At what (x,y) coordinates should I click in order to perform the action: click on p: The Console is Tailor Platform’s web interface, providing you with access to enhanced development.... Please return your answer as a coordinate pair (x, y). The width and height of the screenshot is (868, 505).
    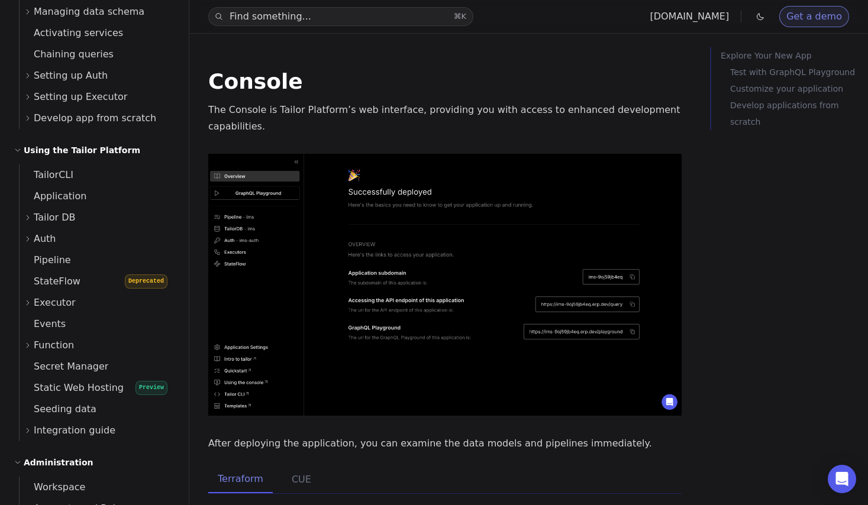
    Looking at the image, I should click on (445, 118).